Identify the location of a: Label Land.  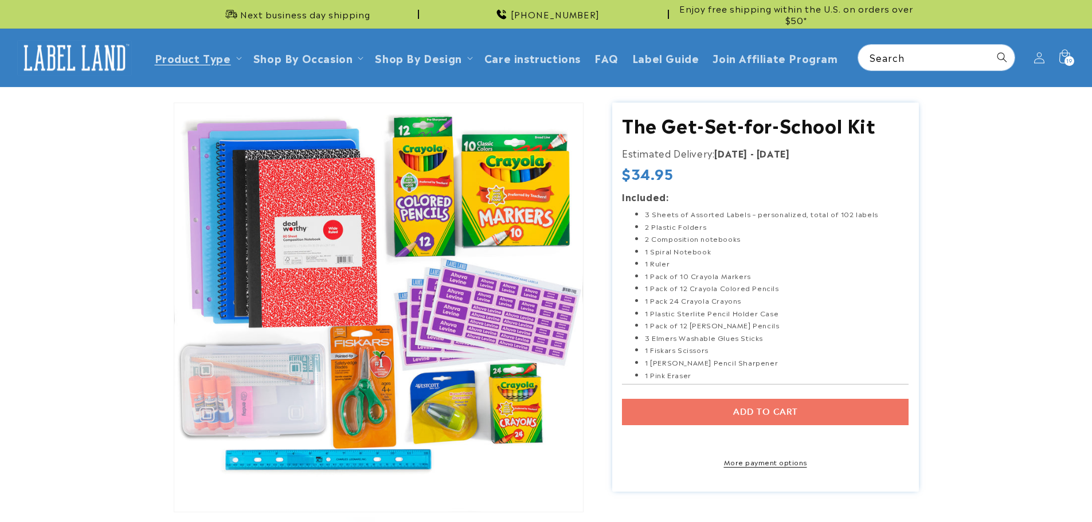
(74, 57).